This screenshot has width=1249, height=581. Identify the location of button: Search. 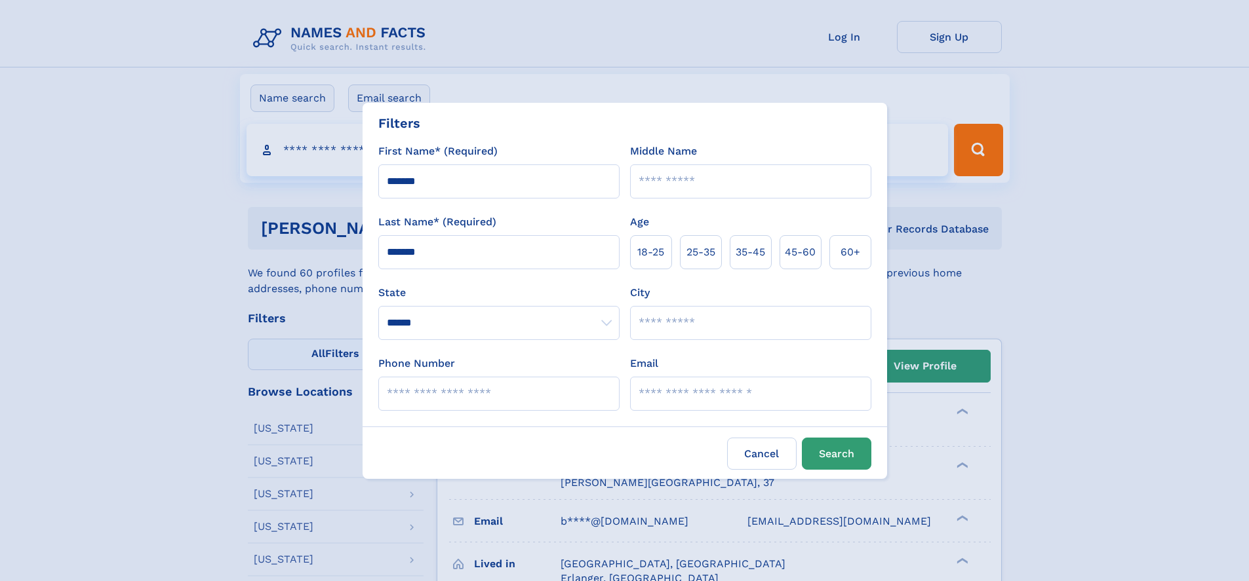
(836, 454).